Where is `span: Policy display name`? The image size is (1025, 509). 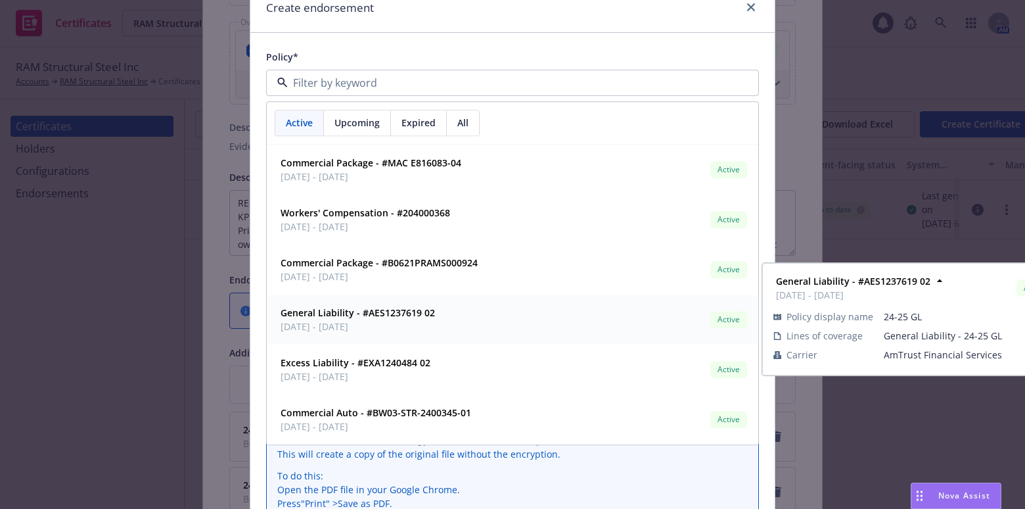
span: Policy display name is located at coordinates (830, 316).